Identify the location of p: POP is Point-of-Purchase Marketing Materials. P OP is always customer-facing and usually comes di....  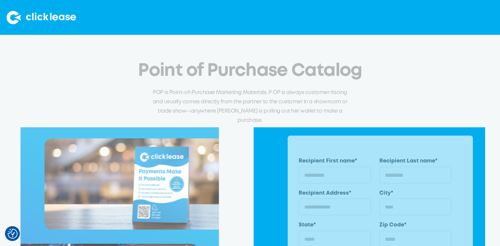
(250, 106).